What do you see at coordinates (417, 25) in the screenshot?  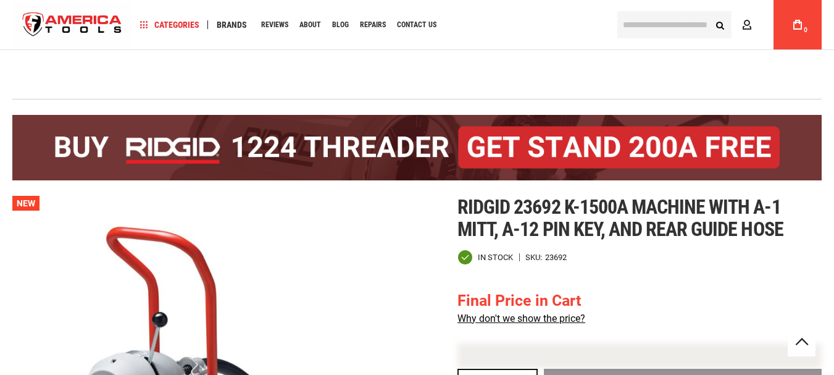 I see `span: Contact Us` at bounding box center [417, 25].